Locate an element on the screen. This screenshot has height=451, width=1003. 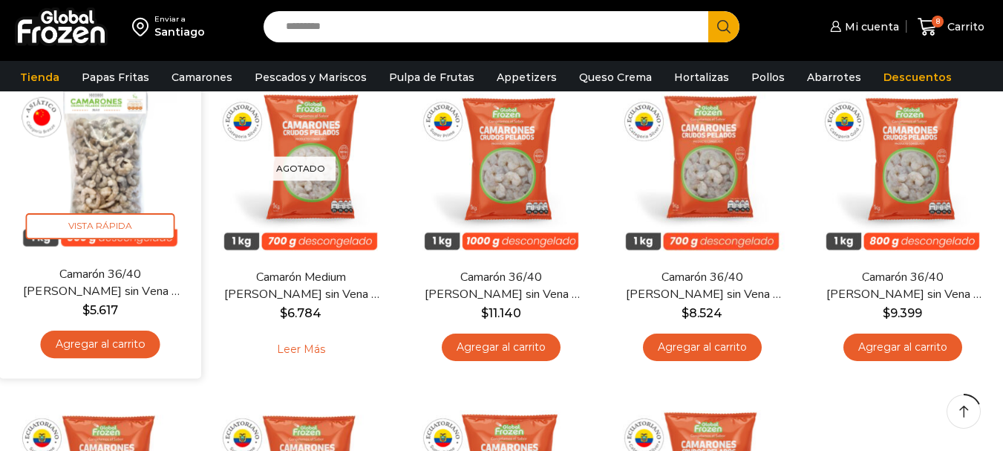
span: Mi cuenta is located at coordinates (870, 27).